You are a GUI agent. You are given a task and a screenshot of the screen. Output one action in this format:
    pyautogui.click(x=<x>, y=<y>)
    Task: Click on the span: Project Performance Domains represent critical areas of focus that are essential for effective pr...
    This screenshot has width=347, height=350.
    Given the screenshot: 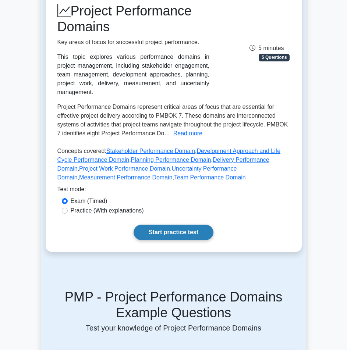 What is the action you would take?
    pyautogui.click(x=173, y=120)
    